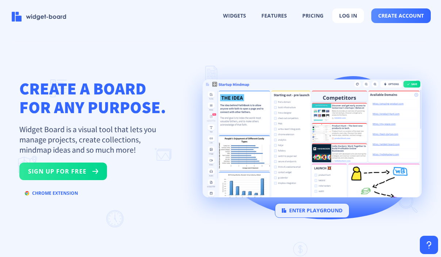 This screenshot has height=257, width=441. I want to click on p: Widget Board is a visual tool that lets you manage projects, create collections, mindmap ideas an..., so click(92, 139).